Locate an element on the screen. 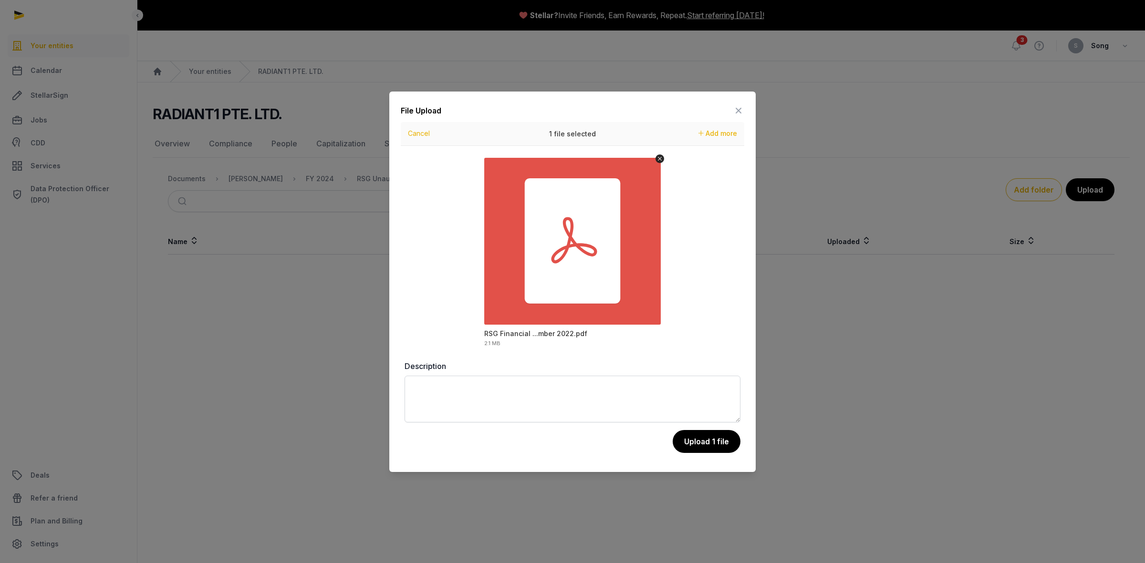 This screenshot has width=1145, height=563. button: Add more files is located at coordinates (718, 134).